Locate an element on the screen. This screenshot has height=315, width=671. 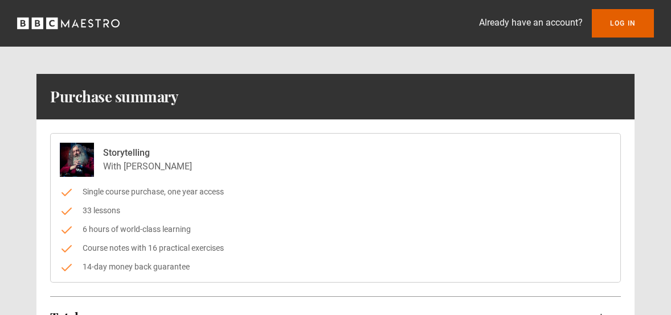
a: Log In is located at coordinates (622, 23).